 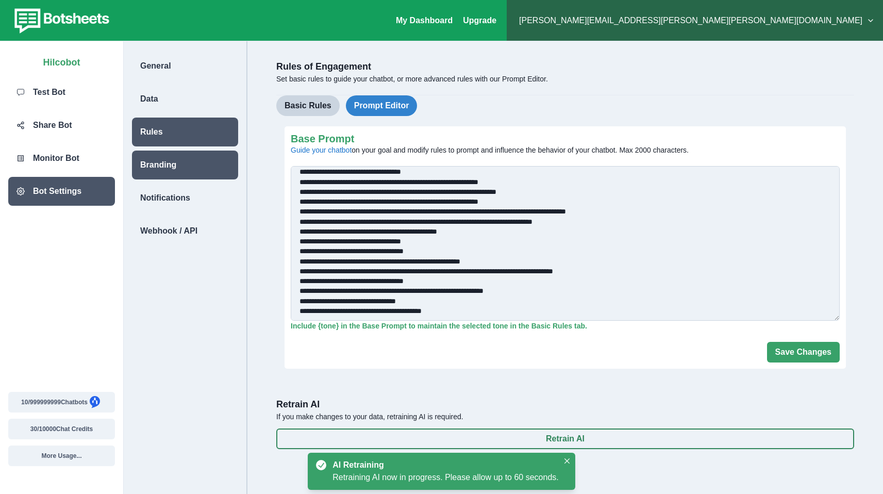 What do you see at coordinates (49, 92) in the screenshot?
I see `p: Test Bot` at bounding box center [49, 92].